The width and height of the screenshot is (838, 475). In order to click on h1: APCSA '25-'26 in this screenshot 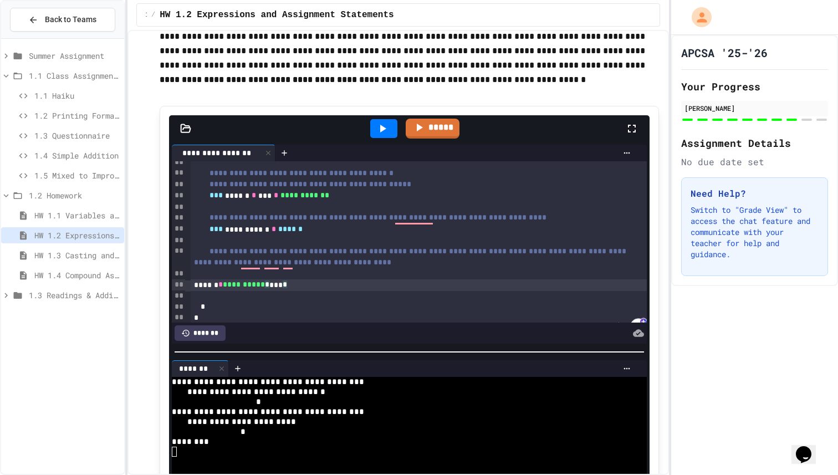, I will do `click(724, 53)`.